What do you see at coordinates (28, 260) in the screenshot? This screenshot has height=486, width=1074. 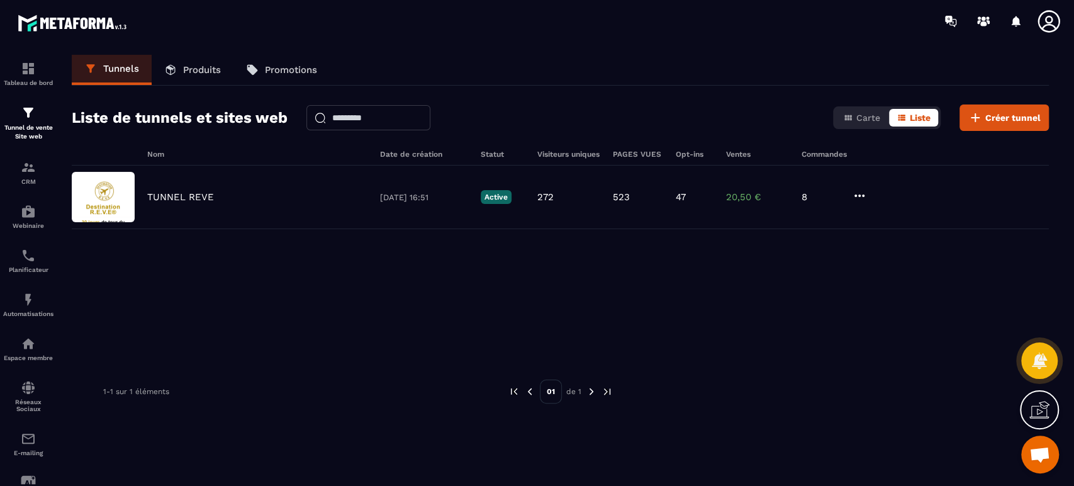 I see `a: schedulerschedulerPlanificateur` at bounding box center [28, 260].